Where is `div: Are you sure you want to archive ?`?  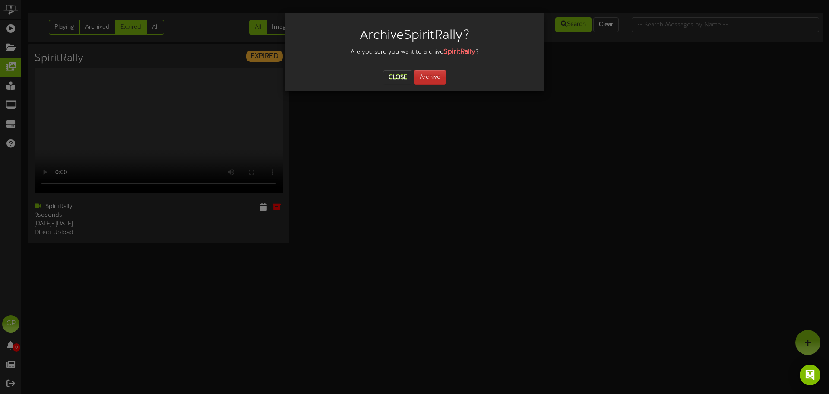 div: Are you sure you want to archive ? is located at coordinates (415, 52).